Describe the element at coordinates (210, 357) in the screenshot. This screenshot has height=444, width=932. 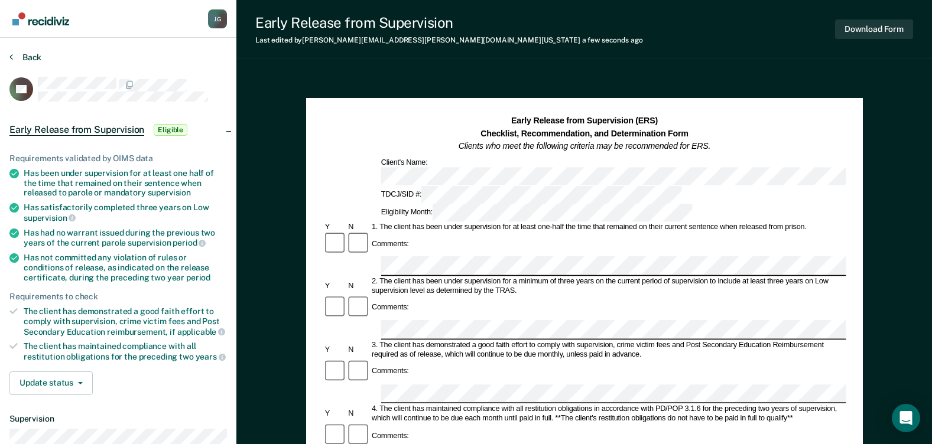
I see `span: years` at that location.